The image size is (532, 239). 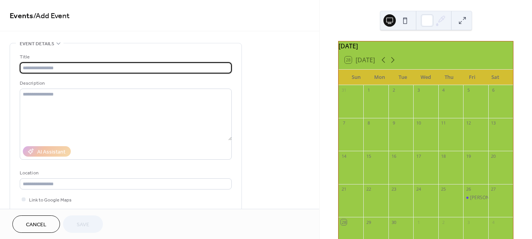 I want to click on div: Sun, so click(x=356, y=77).